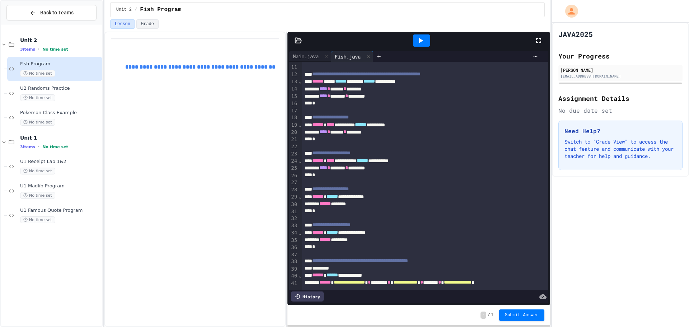 This screenshot has width=689, height=327. Describe the element at coordinates (293, 240) in the screenshot. I see `div: 35` at that location.